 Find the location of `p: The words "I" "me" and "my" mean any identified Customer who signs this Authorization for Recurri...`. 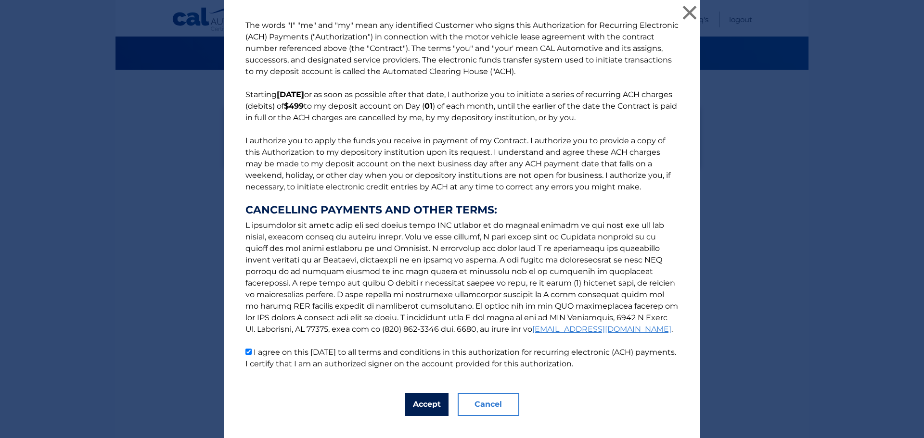

p: The words "I" "me" and "my" mean any identified Customer who signs this Authorization for Recurri... is located at coordinates (462, 195).